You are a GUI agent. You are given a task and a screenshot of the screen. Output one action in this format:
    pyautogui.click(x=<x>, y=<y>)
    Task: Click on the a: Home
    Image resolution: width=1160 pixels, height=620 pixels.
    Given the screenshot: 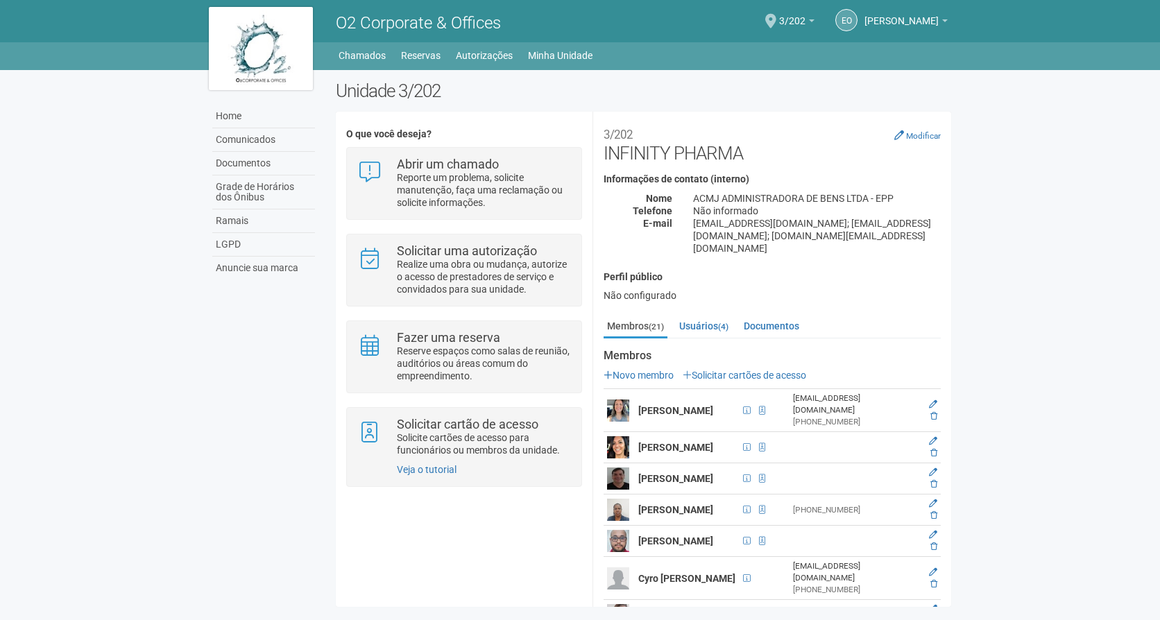 What is the action you would take?
    pyautogui.click(x=264, y=117)
    